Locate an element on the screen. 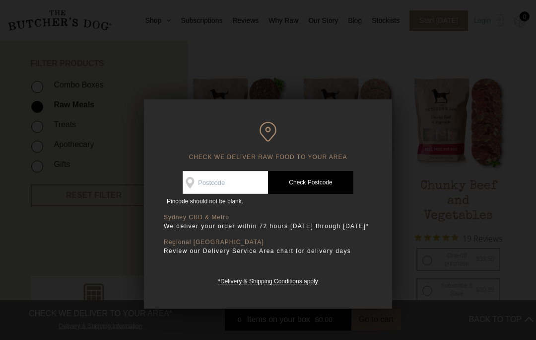 This screenshot has height=340, width=536. h6: CHECK WE DELIVER RAW FOOD TO YOUR AREA is located at coordinates (268, 141).